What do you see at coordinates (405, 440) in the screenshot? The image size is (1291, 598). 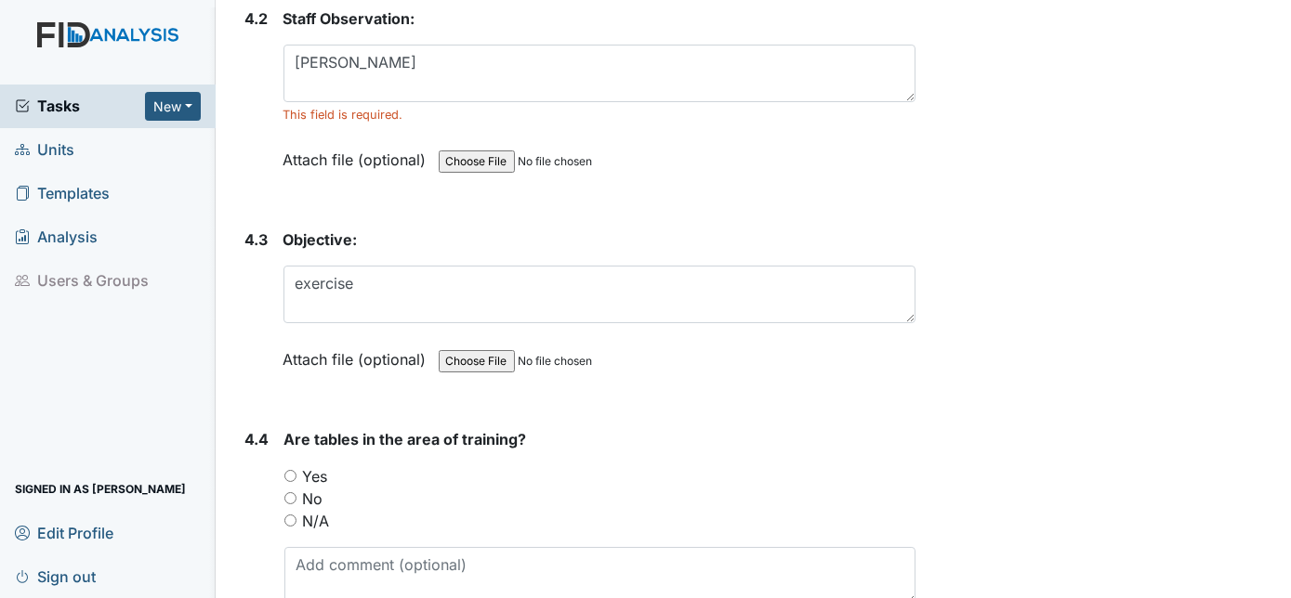 I see `span: Are tables in the area of training?` at bounding box center [405, 440].